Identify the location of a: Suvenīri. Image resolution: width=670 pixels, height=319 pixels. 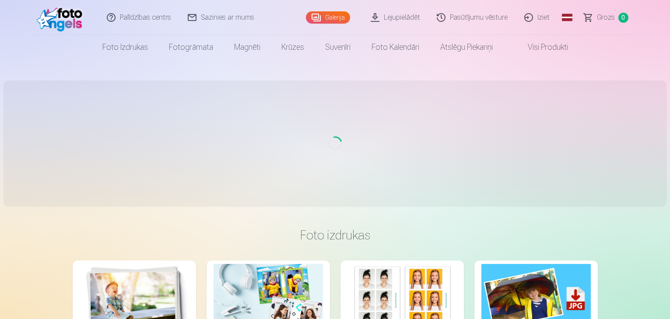
(338, 47).